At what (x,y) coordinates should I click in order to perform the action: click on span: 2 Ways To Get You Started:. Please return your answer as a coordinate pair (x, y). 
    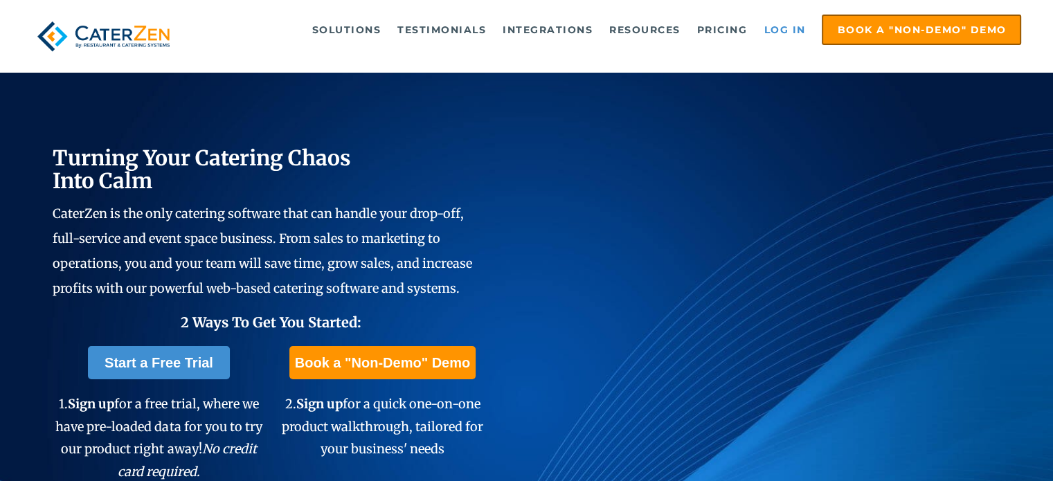
    Looking at the image, I should click on (270, 322).